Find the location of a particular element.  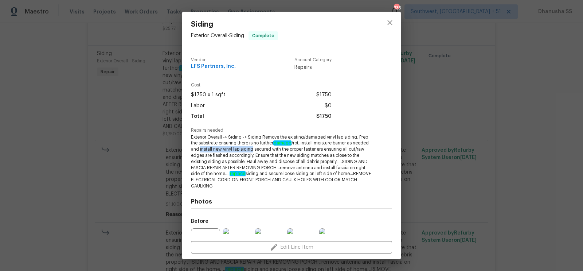

span: Siding is located at coordinates (234, 24).